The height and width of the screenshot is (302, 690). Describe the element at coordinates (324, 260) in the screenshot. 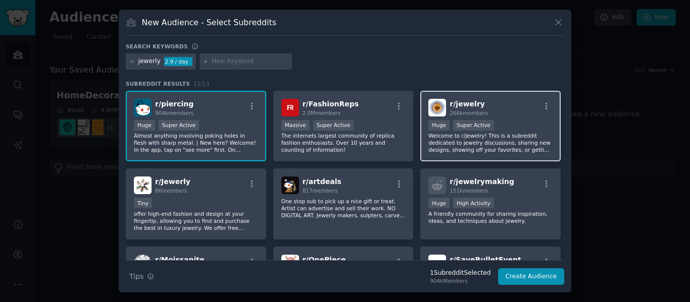

I see `span: r/ OnePiece` at that location.